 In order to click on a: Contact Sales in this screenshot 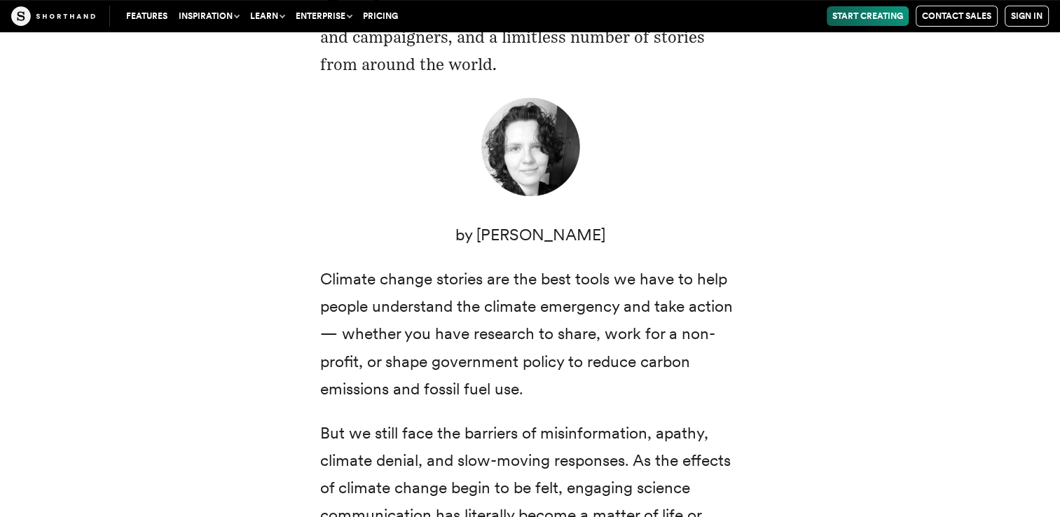, I will do `click(956, 16)`.